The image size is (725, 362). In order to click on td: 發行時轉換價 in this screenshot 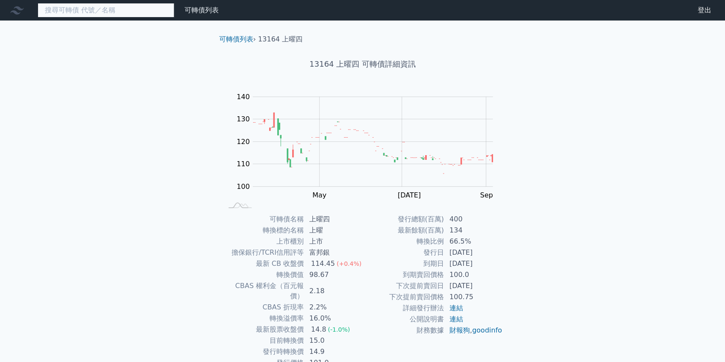, I will do `click(263, 352)`.